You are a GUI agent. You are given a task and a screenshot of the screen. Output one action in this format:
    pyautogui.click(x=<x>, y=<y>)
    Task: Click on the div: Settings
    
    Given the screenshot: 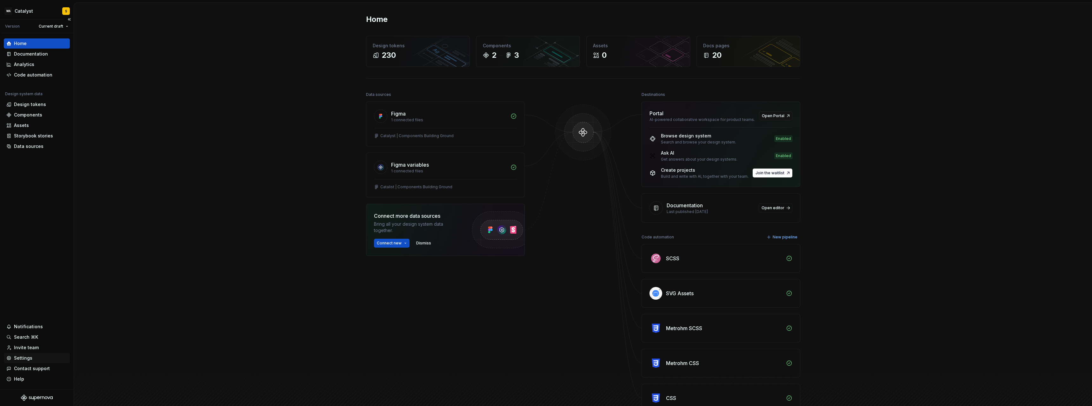 What is the action you would take?
    pyautogui.click(x=23, y=358)
    